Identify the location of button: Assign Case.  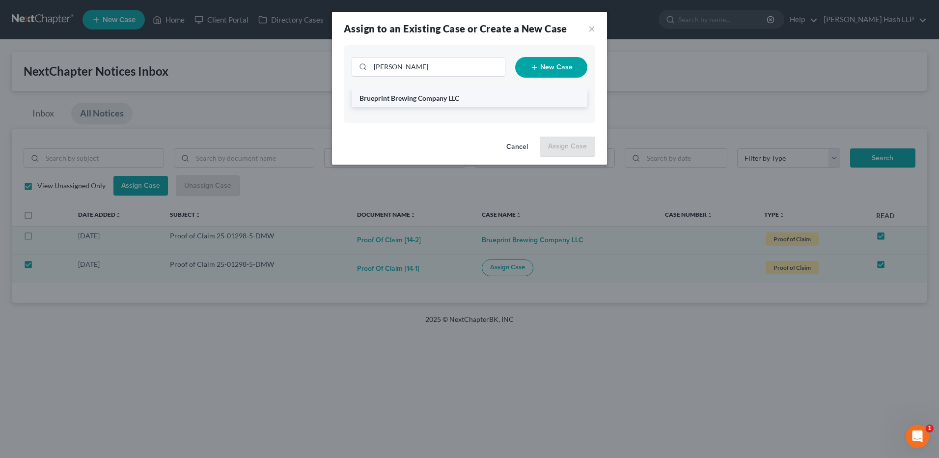
(567, 147).